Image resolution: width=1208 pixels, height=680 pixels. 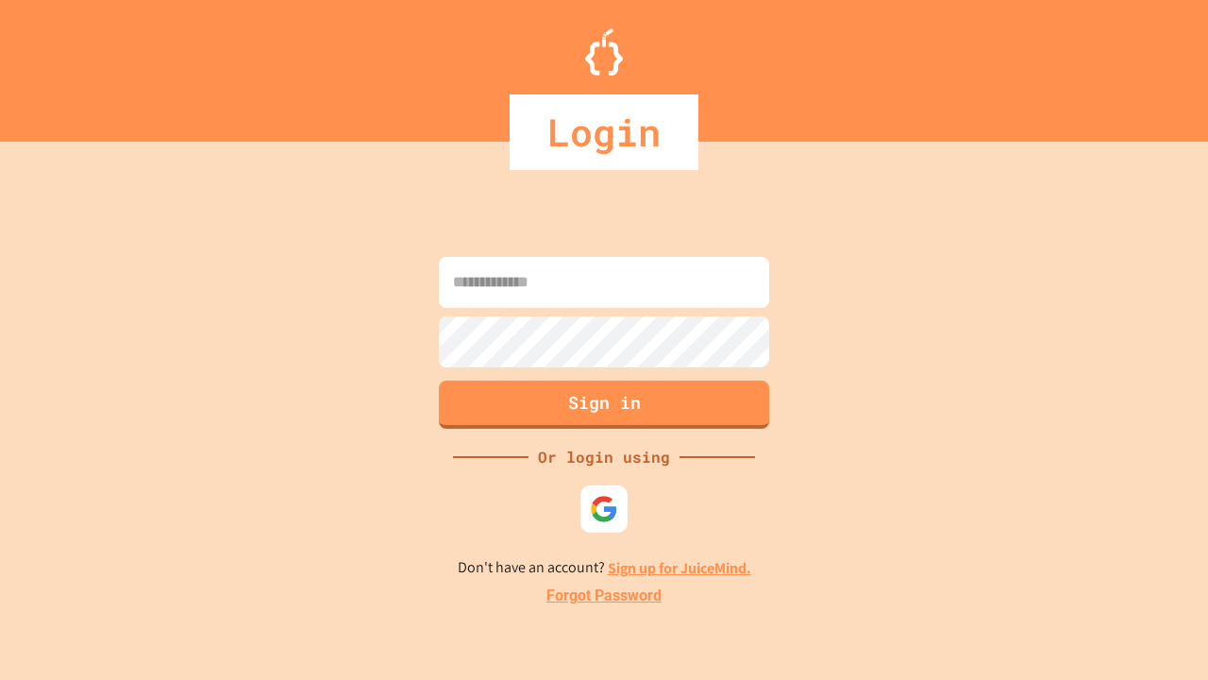 I want to click on a: Forgot Password, so click(x=604, y=596).